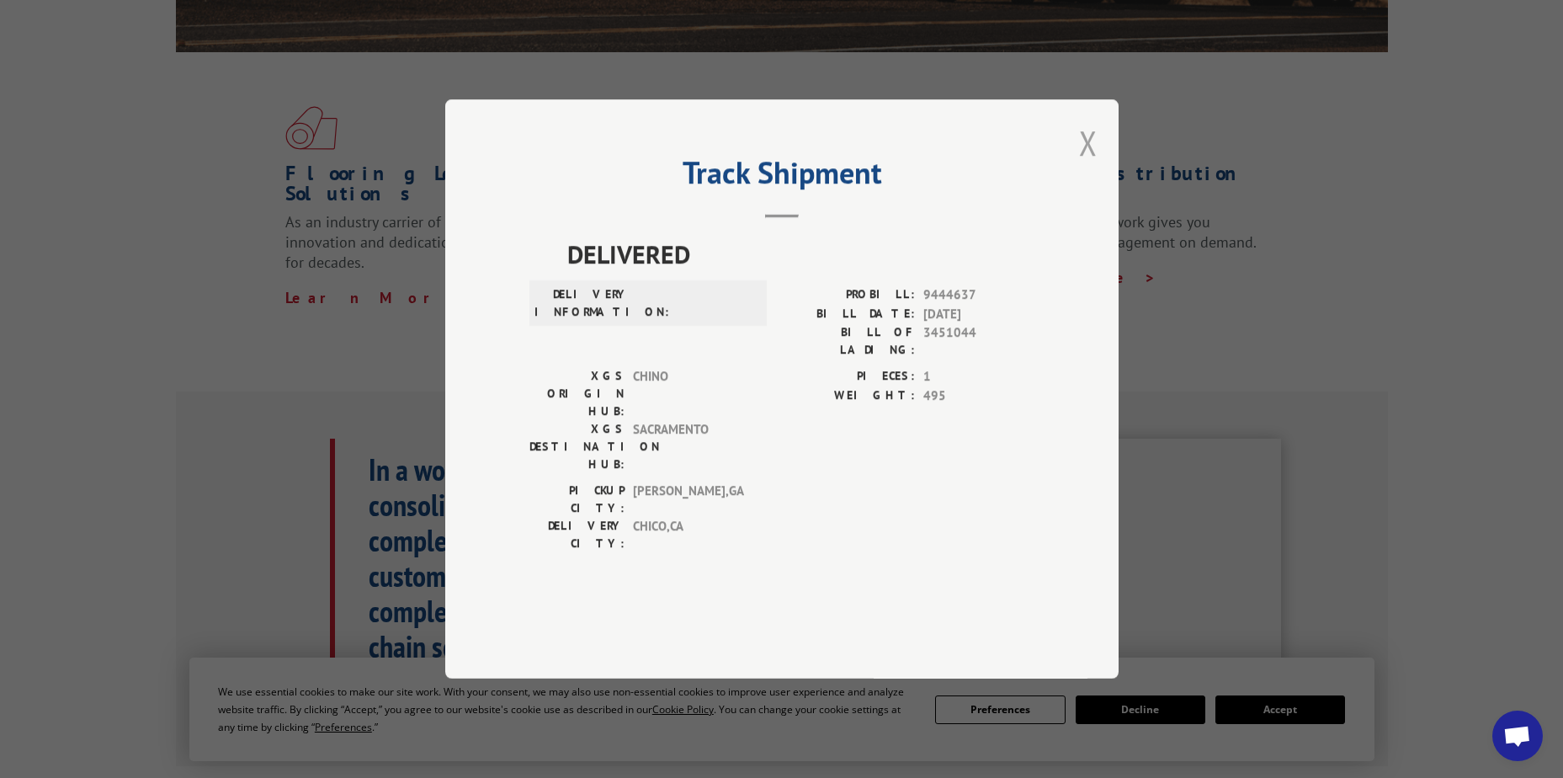  Describe the element at coordinates (979, 295) in the screenshot. I see `span: 9444637` at that location.